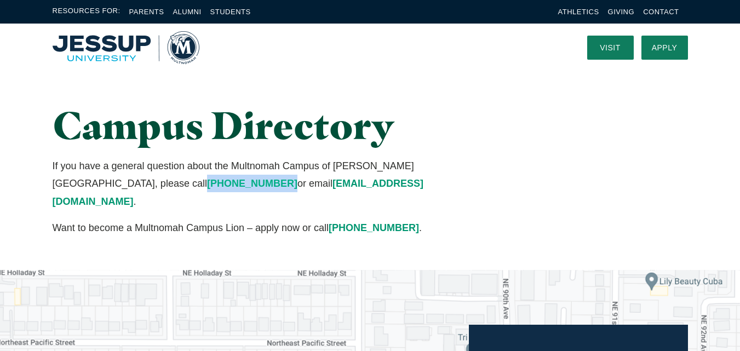 Image resolution: width=740 pixels, height=351 pixels. Describe the element at coordinates (230, 11) in the screenshot. I see `a: Students` at that location.